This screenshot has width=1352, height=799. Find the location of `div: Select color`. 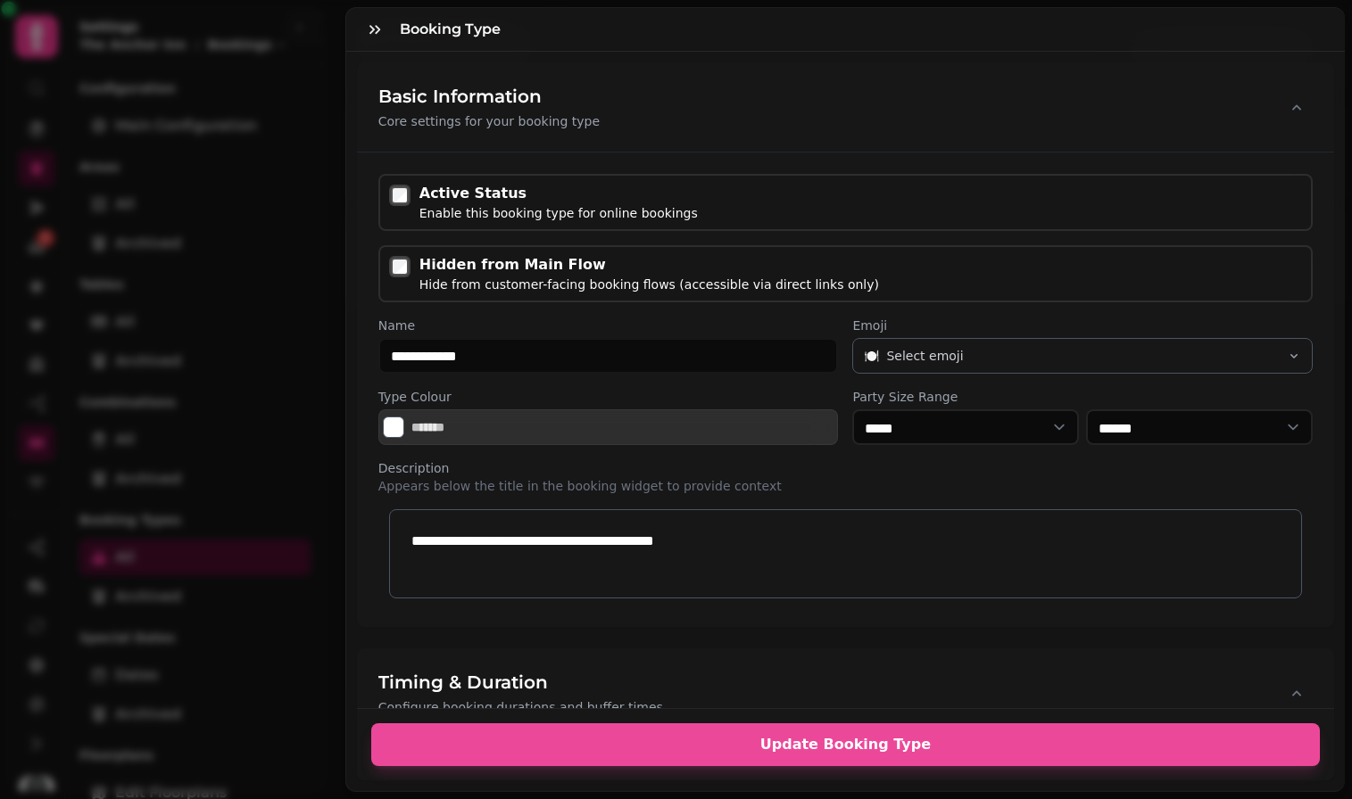

div: Select color is located at coordinates (608, 427).